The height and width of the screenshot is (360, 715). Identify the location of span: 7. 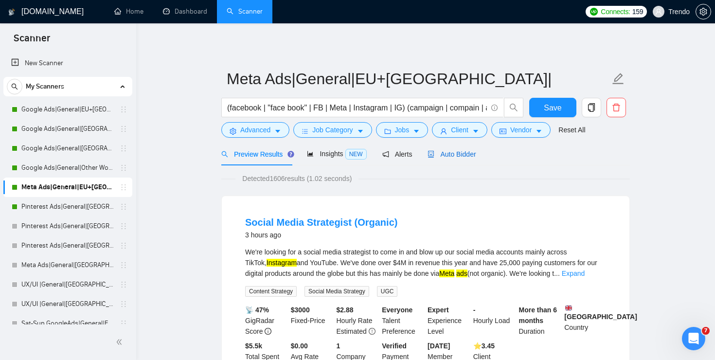
(706, 331).